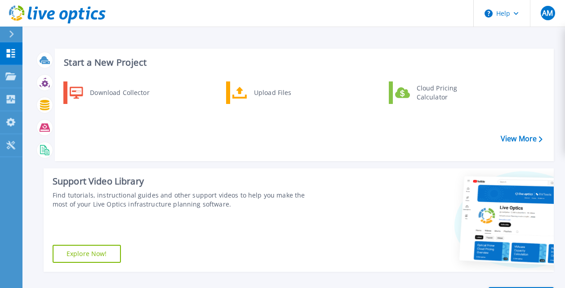 The image size is (565, 288). I want to click on div: Find tutorials, instructional guides and other support videos to help you make the most of your L..., so click(185, 200).